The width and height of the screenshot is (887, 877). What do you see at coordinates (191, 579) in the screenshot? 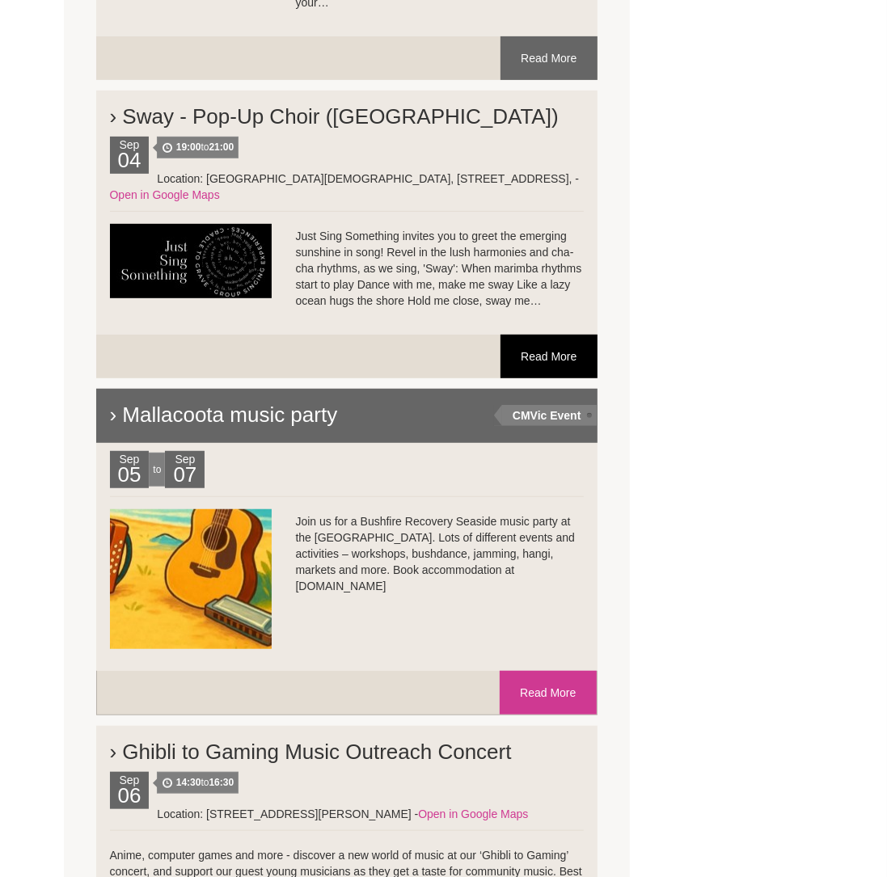
I see `img: SqueezeSucknPluck-sq.jpg` at bounding box center [191, 579].